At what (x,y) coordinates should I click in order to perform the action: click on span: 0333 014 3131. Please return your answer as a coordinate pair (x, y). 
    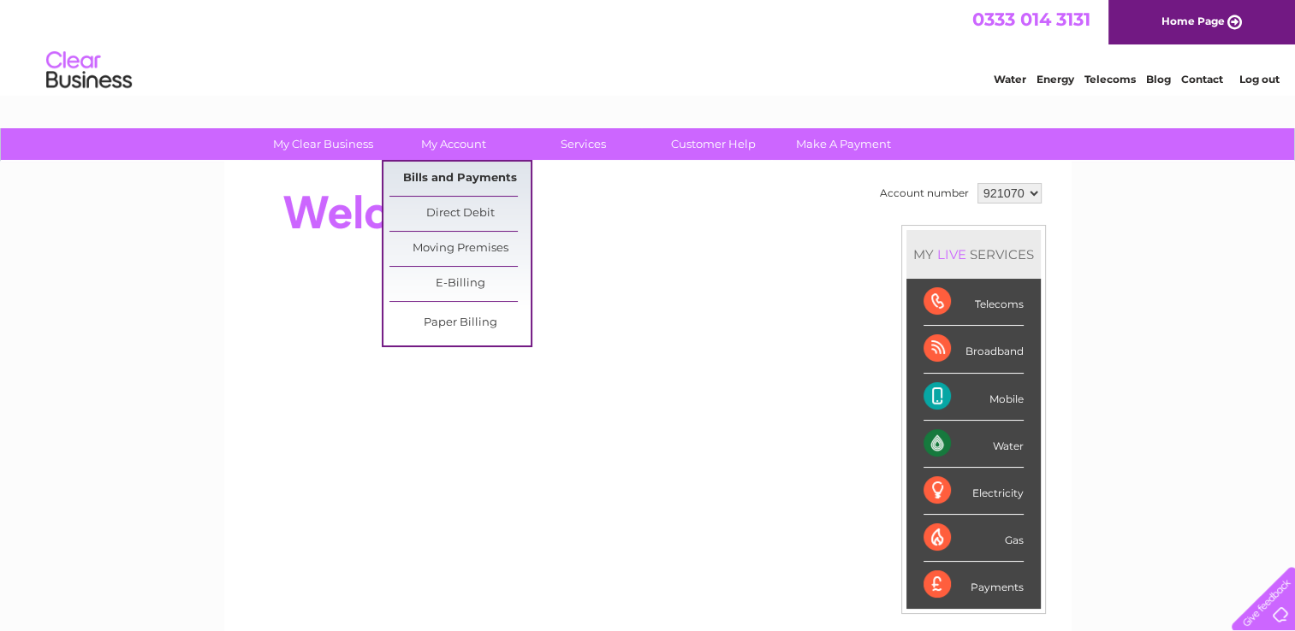
    Looking at the image, I should click on (1031, 19).